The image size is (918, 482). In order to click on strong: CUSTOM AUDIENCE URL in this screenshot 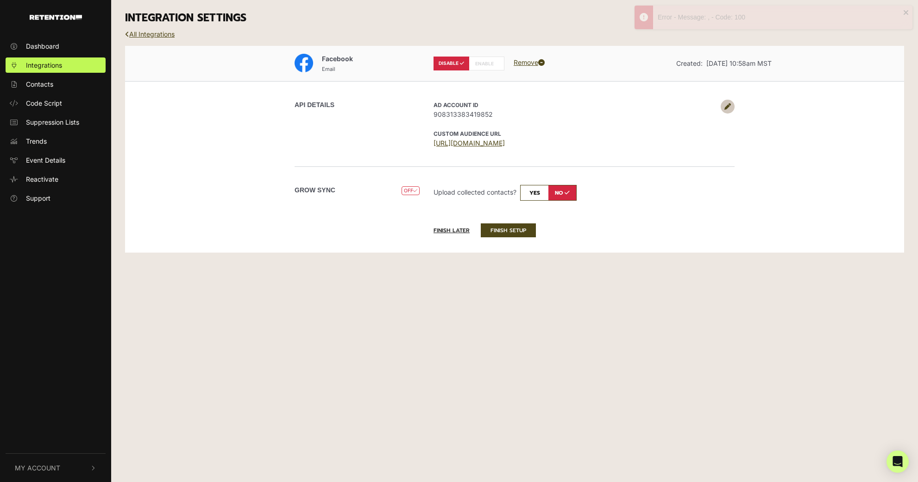, I will do `click(468, 133)`.